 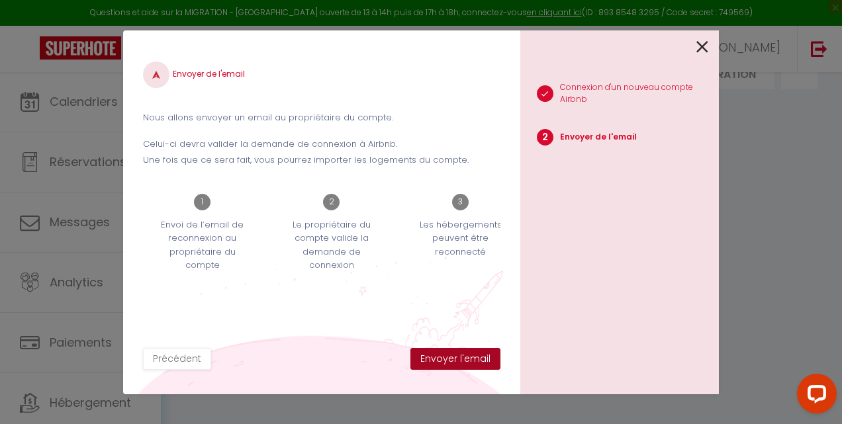 I want to click on p: Les hébergements peuvent être reconnecté, so click(x=461, y=238).